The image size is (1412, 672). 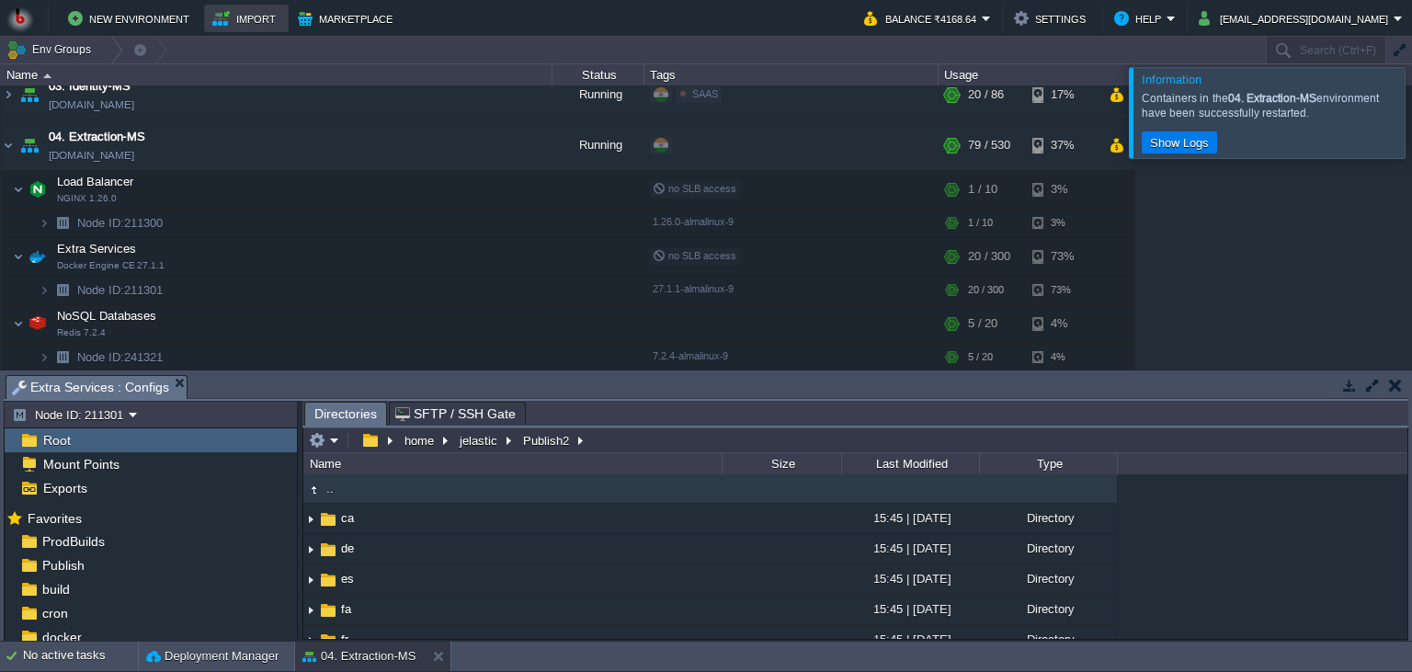 I want to click on a: Publish, so click(x=63, y=566).